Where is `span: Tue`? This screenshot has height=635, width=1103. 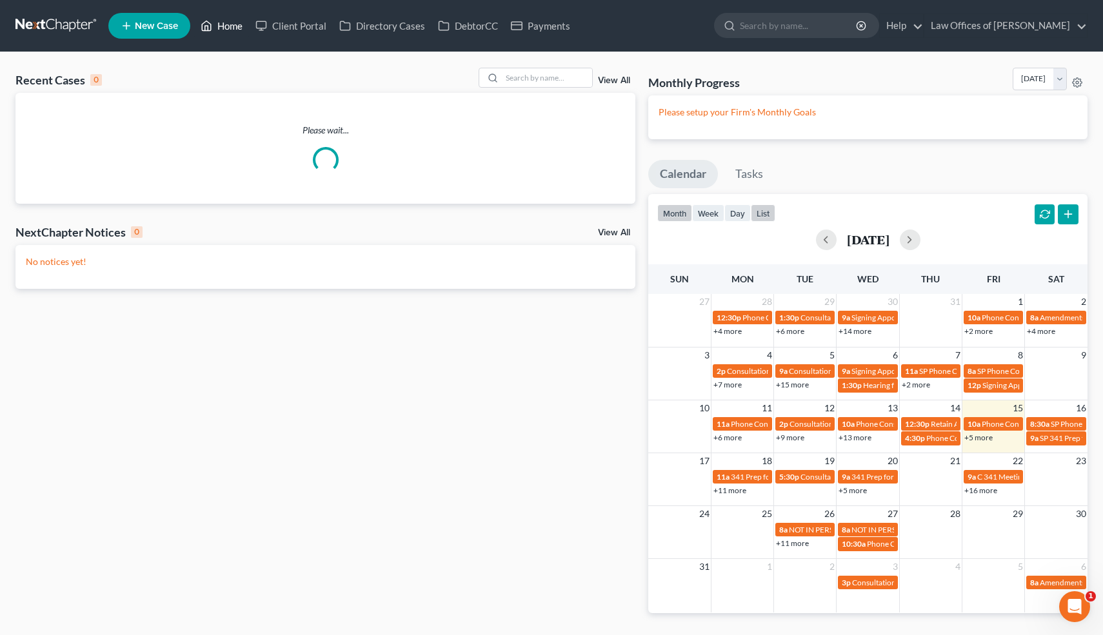 span: Tue is located at coordinates (805, 279).